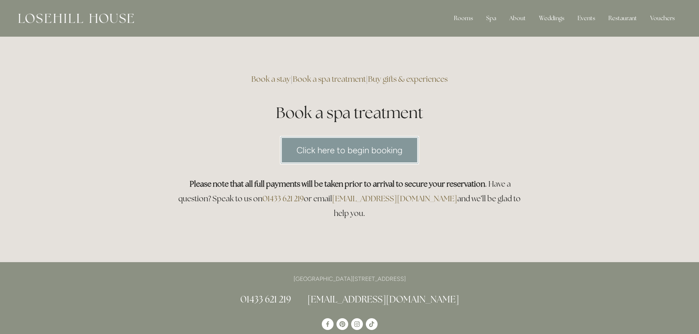 Image resolution: width=699 pixels, height=334 pixels. I want to click on h1: Book a spa treatment, so click(350, 113).